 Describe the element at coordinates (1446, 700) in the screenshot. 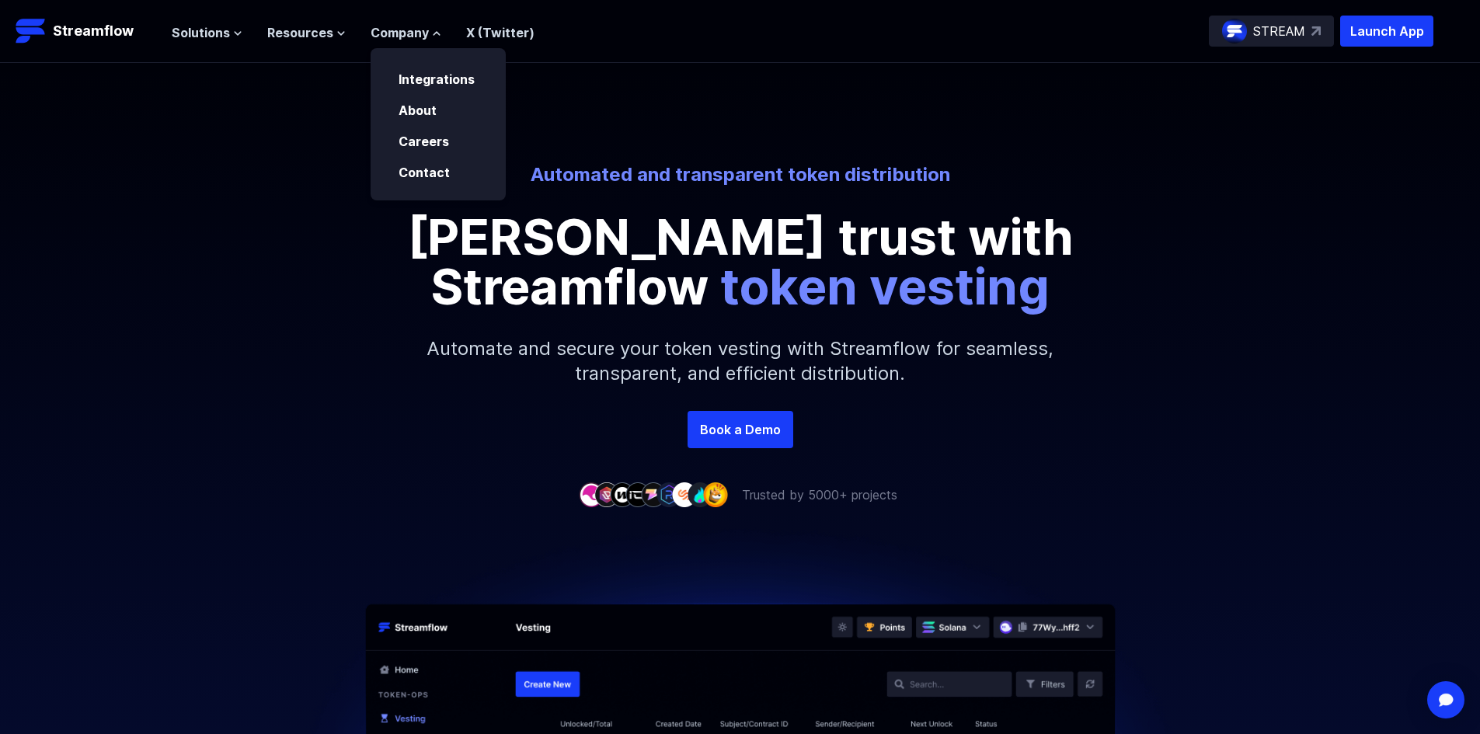

I see `div: Open Intercom Messenger` at that location.